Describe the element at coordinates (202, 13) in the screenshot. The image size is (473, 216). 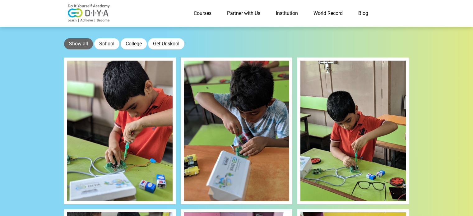
I see `a: Courses` at that location.